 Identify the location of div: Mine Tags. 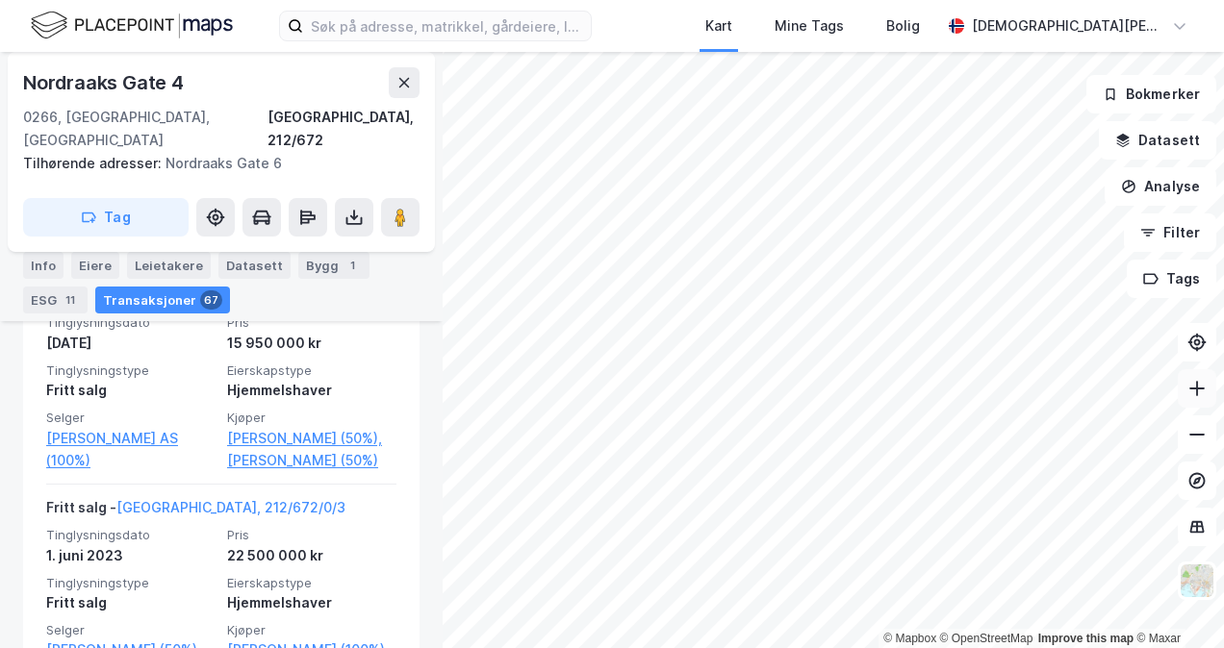
(809, 26).